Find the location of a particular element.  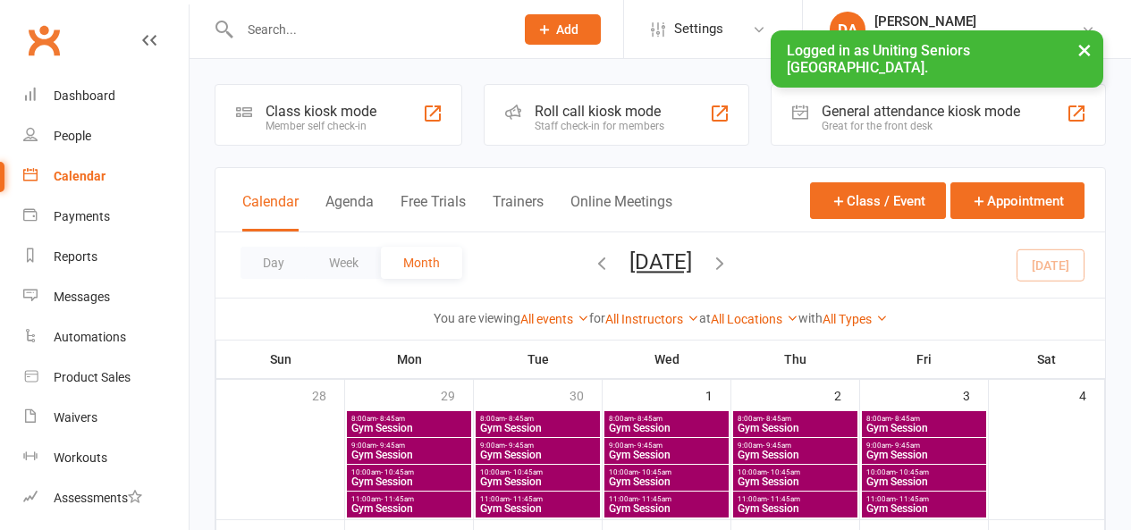

div: 3 is located at coordinates (976, 394).